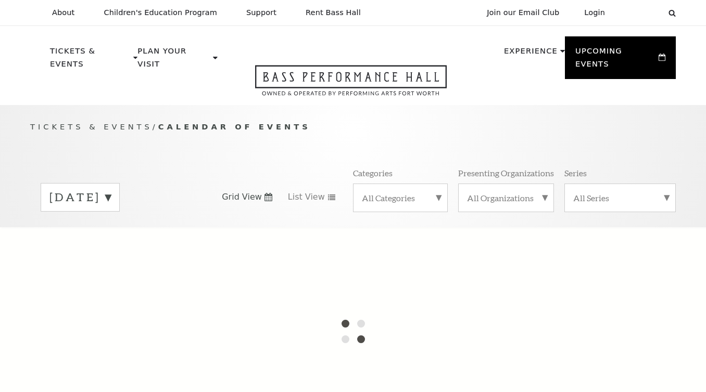  I want to click on p: Upcoming Events, so click(615, 60).